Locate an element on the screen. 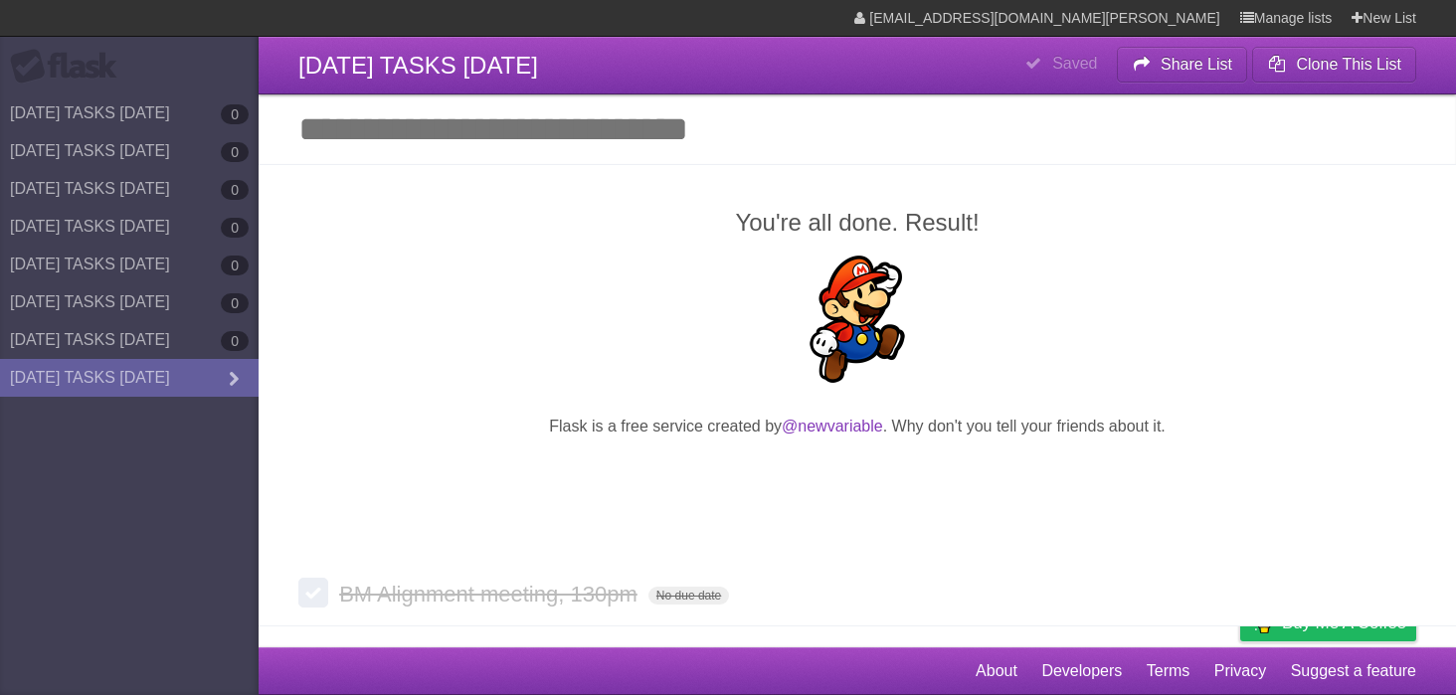 Image resolution: width=1456 pixels, height=695 pixels. a: Privacy is located at coordinates (1241, 671).